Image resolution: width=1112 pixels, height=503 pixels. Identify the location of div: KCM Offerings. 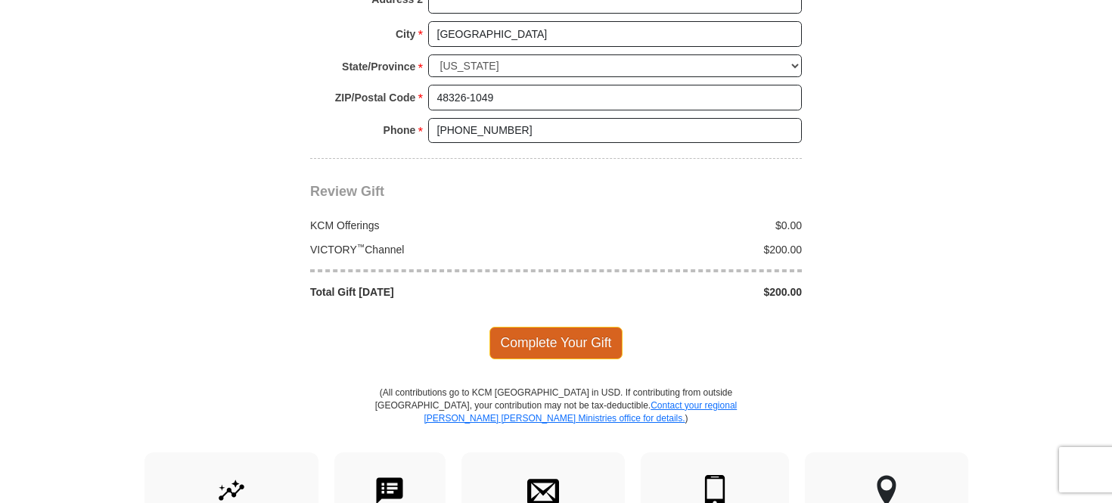
(430, 226).